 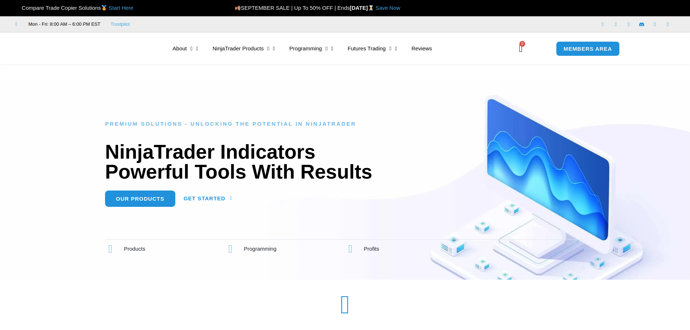 I want to click on span: Mon - Fri: 8:00 AM – 6:00 PM EST, so click(x=64, y=24).